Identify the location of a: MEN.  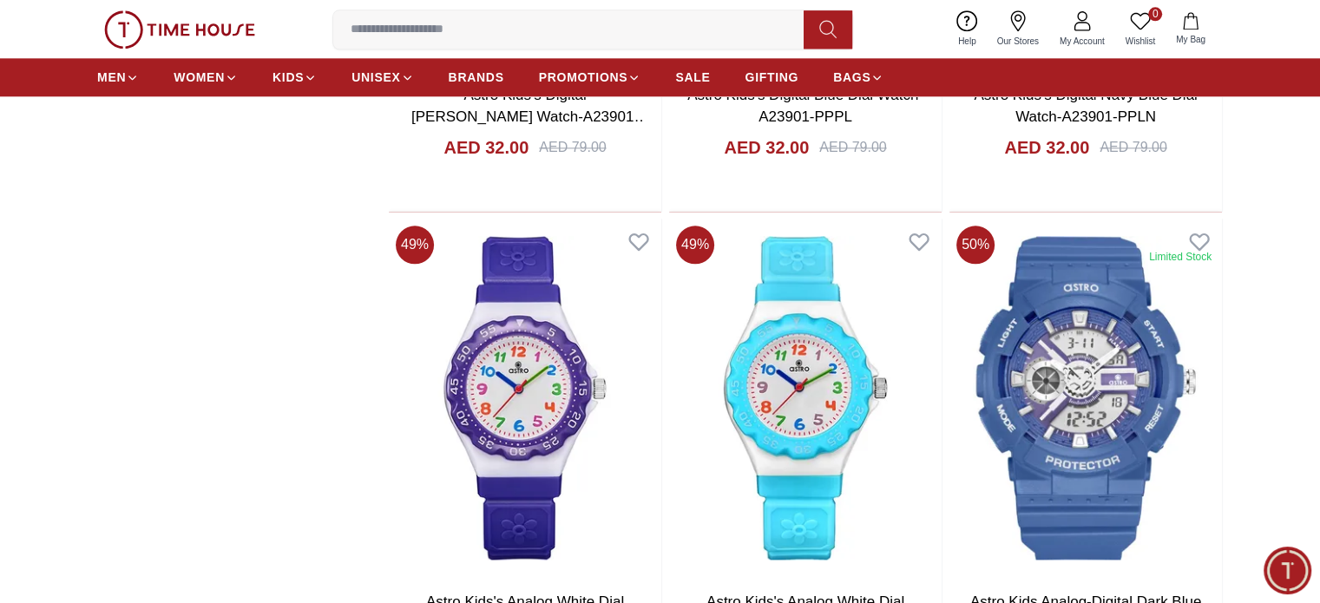
(118, 77).